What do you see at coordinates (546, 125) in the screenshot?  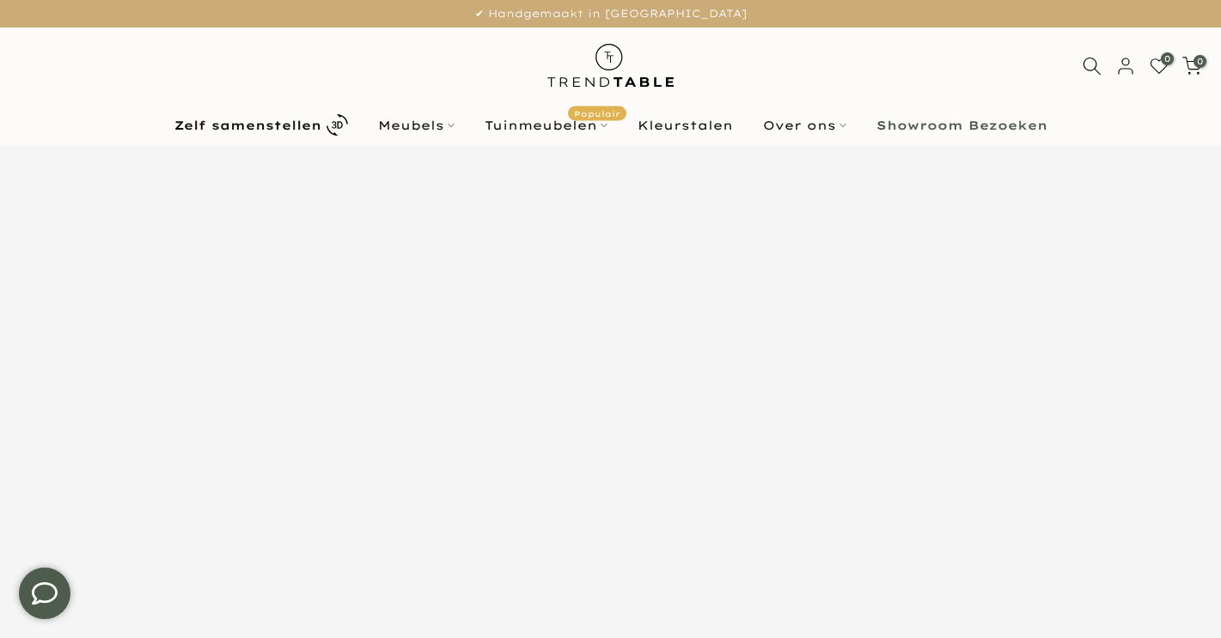 I see `a: TuinmeubelenPopulair` at bounding box center [546, 125].